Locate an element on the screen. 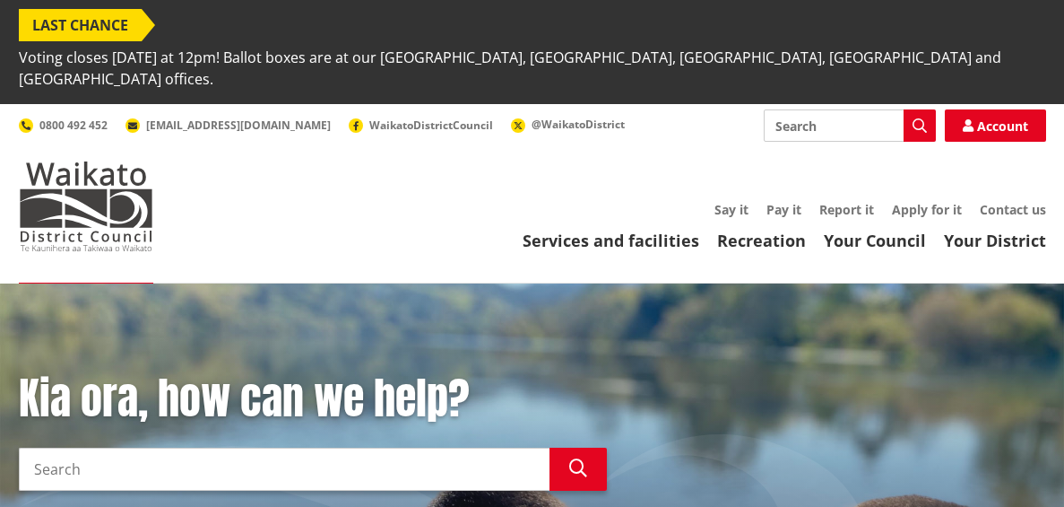 The width and height of the screenshot is (1064, 507). a: Your Council is located at coordinates (875, 240).